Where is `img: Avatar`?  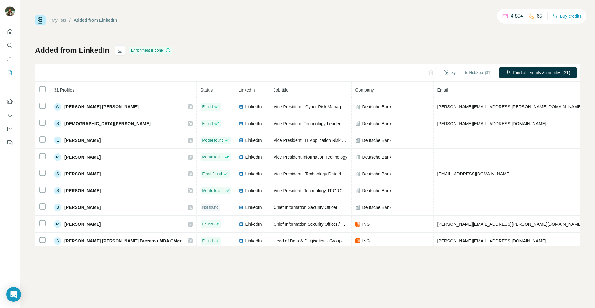
img: Avatar is located at coordinates (10, 11).